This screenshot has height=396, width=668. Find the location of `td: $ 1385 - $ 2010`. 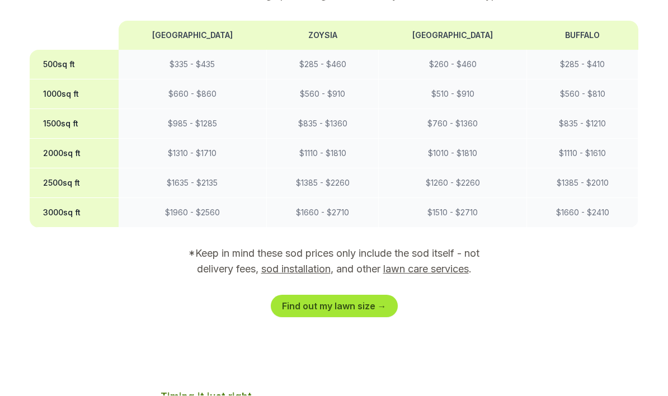

td: $ 1385 - $ 2010 is located at coordinates (582, 184).